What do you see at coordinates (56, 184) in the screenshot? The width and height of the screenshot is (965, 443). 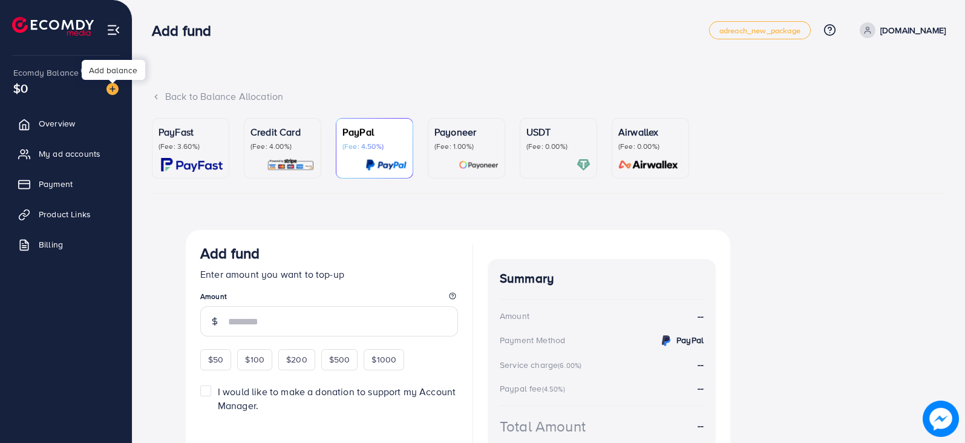 I see `span: Payment` at bounding box center [56, 184].